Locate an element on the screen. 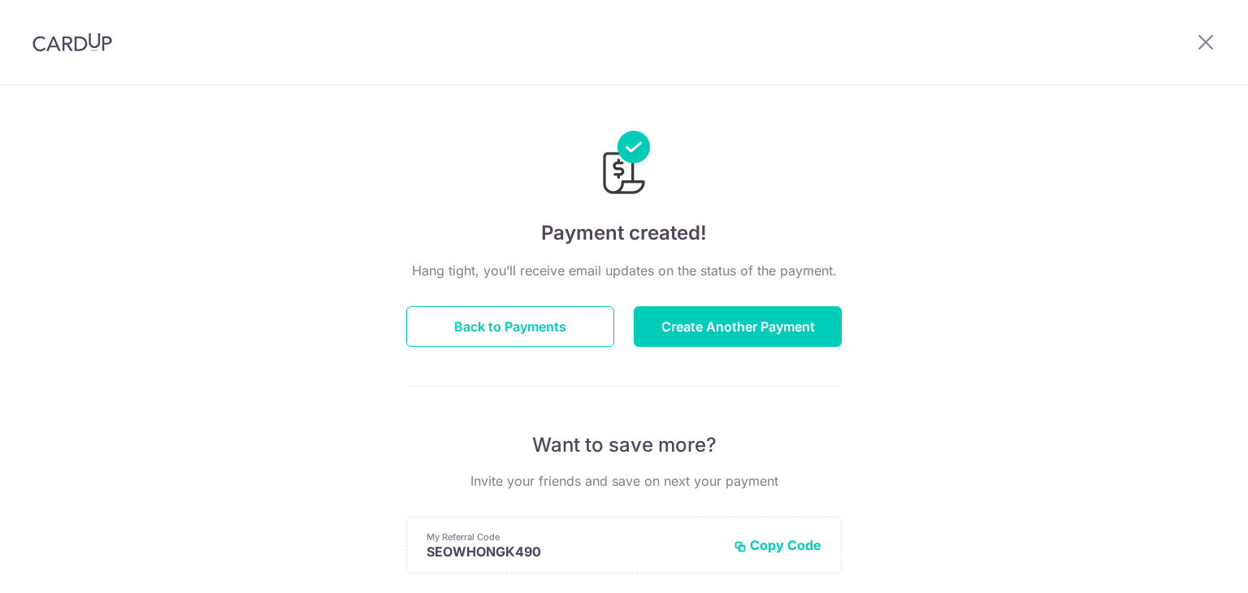 This screenshot has width=1248, height=593. button: Back to Payments is located at coordinates (510, 327).